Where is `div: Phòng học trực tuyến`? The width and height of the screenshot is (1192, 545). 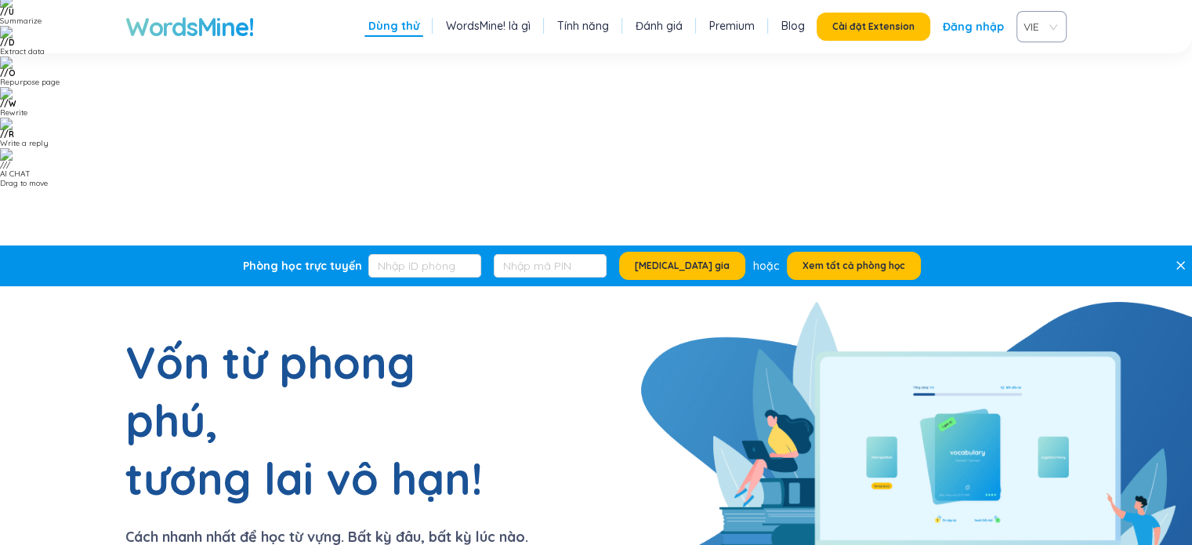 div: Phòng học trực tuyến is located at coordinates (303, 266).